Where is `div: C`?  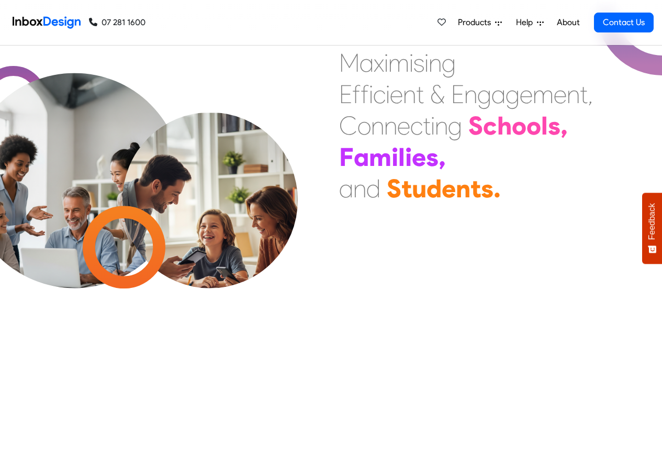 div: C is located at coordinates (348, 126).